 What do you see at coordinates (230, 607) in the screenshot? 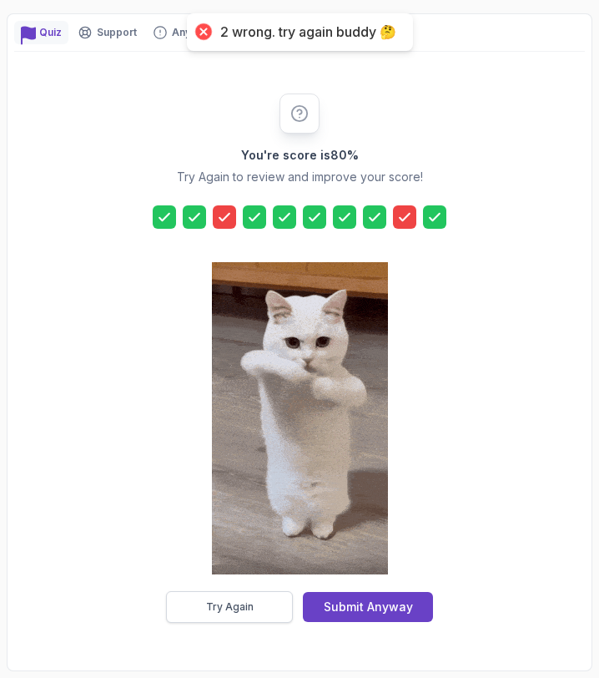
I see `div: Try Again` at bounding box center [230, 607].